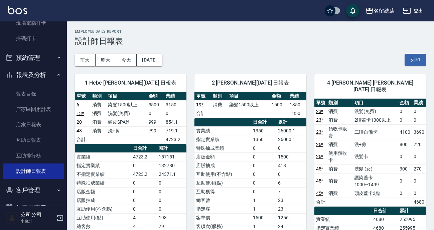  I want to click on td: 指定實業績, so click(103, 165).